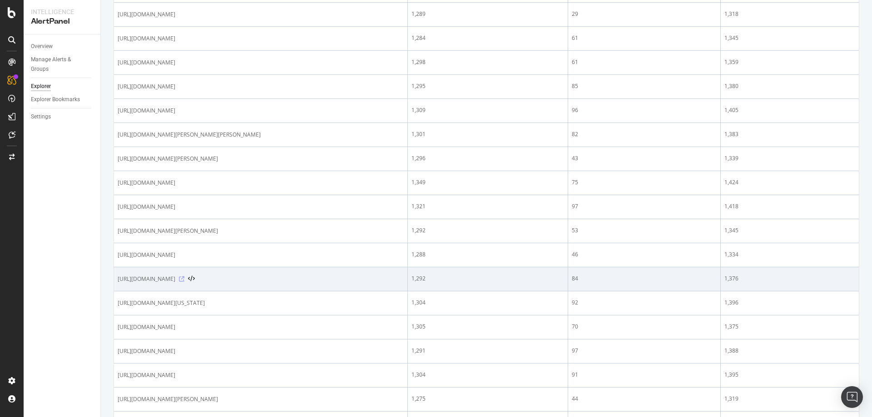  What do you see at coordinates (645, 375) in the screenshot?
I see `div: 91` at bounding box center [645, 375].